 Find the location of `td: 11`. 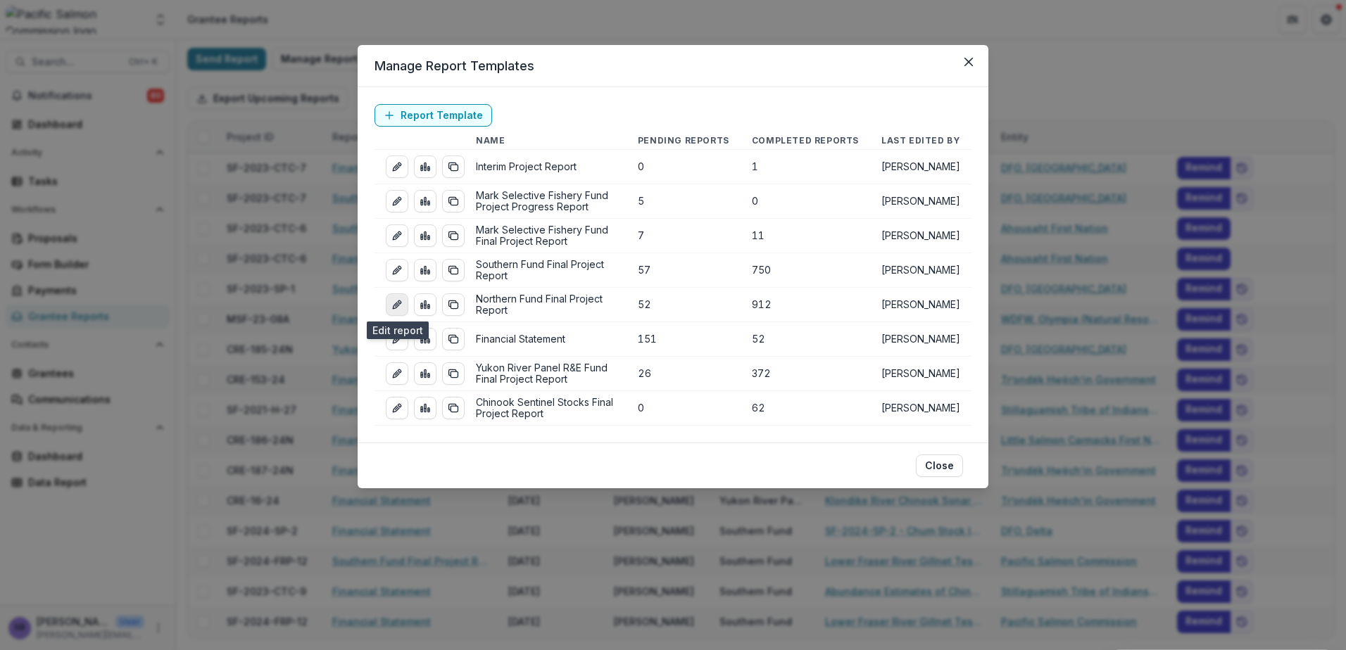

td: 11 is located at coordinates (805, 236).